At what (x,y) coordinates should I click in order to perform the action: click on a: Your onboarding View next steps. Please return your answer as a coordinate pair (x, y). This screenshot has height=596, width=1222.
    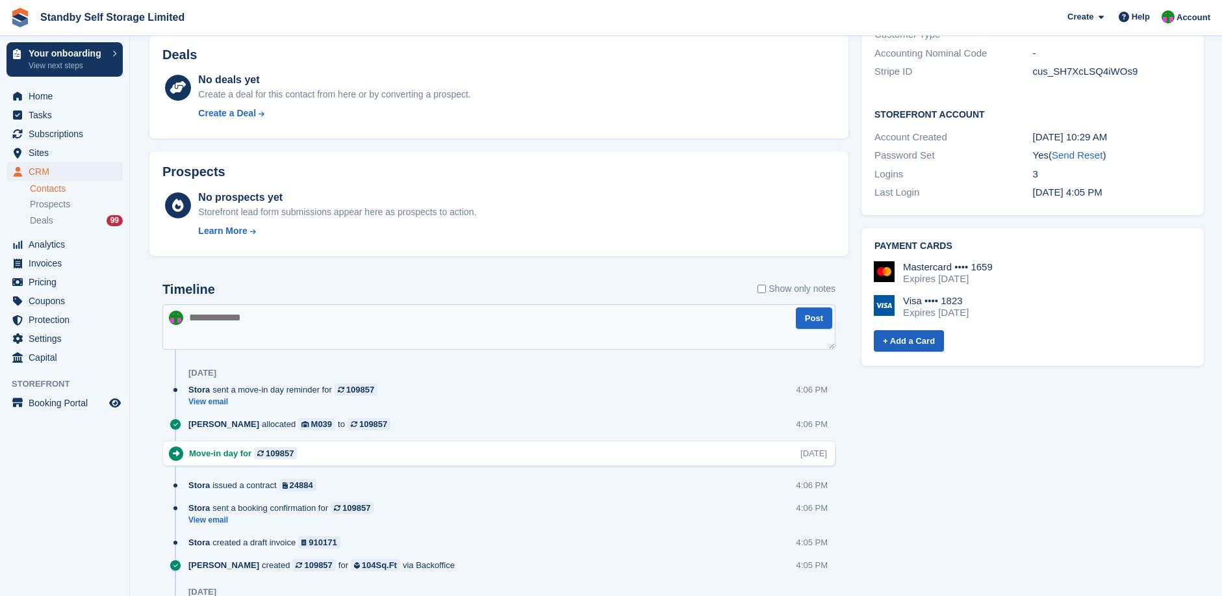
    Looking at the image, I should click on (64, 59).